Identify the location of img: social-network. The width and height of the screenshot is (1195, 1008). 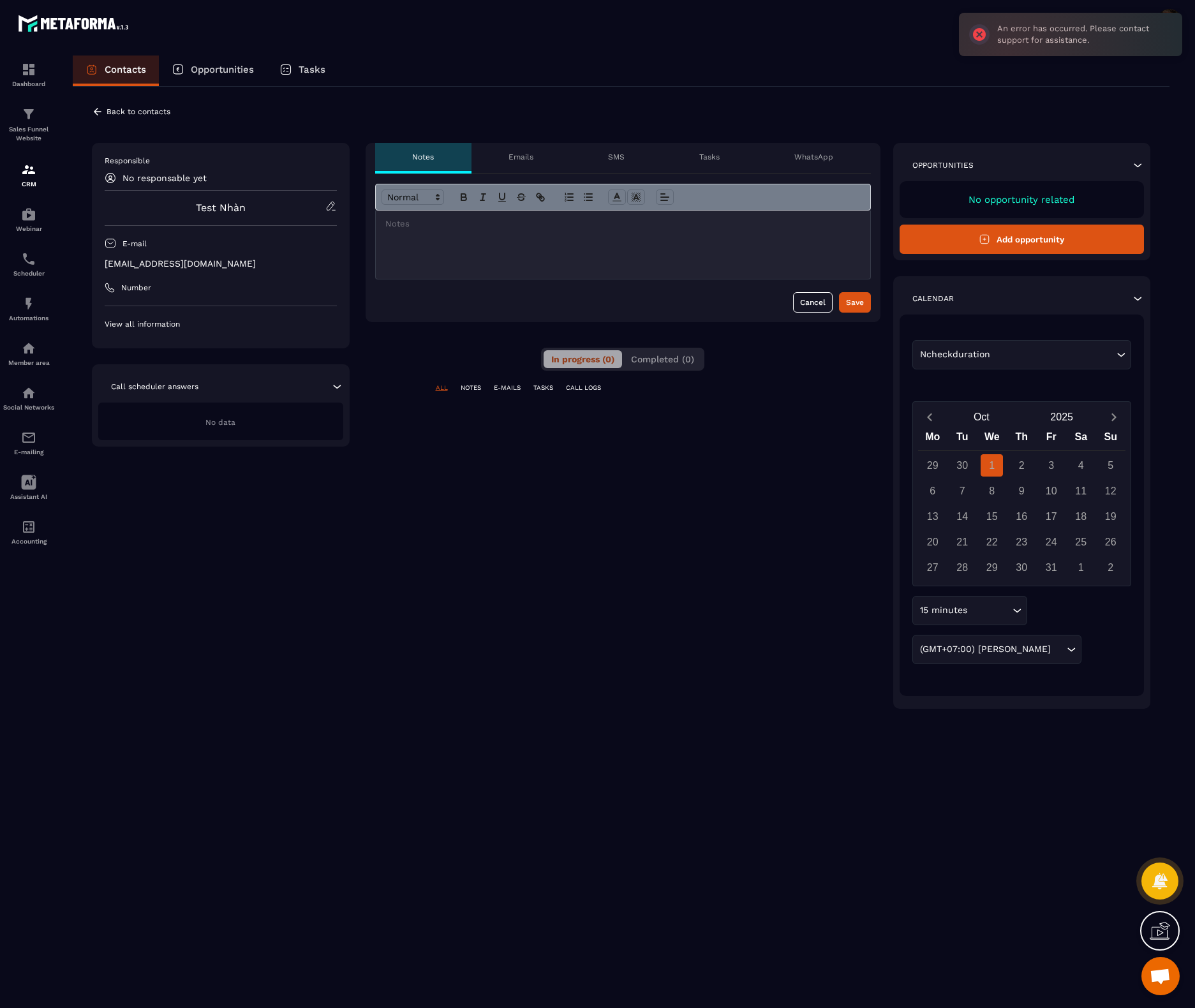
(28, 393).